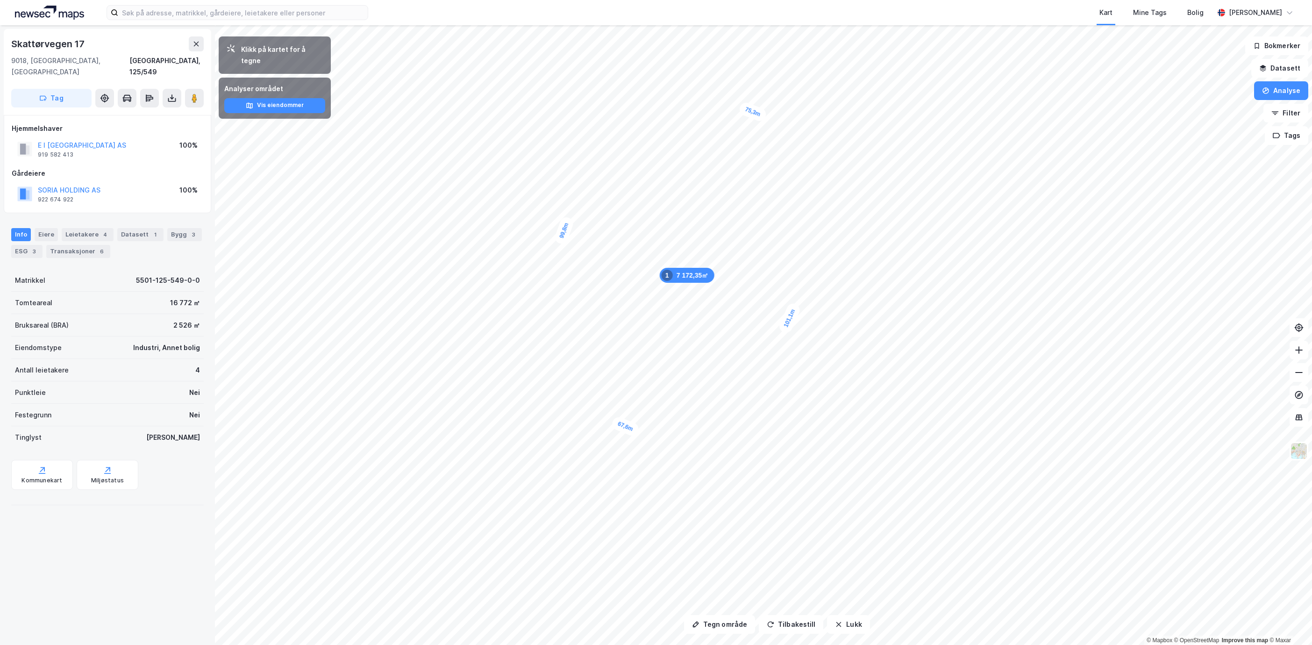 The image size is (1312, 645). I want to click on div: Gårdeiere, so click(107, 173).